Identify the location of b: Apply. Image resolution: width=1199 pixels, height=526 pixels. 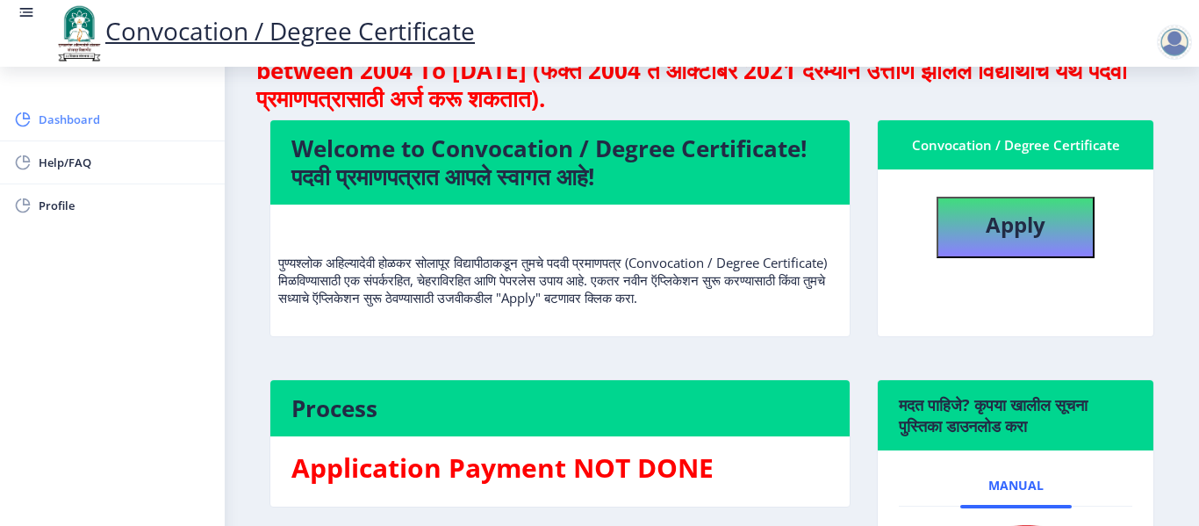
(1016, 224).